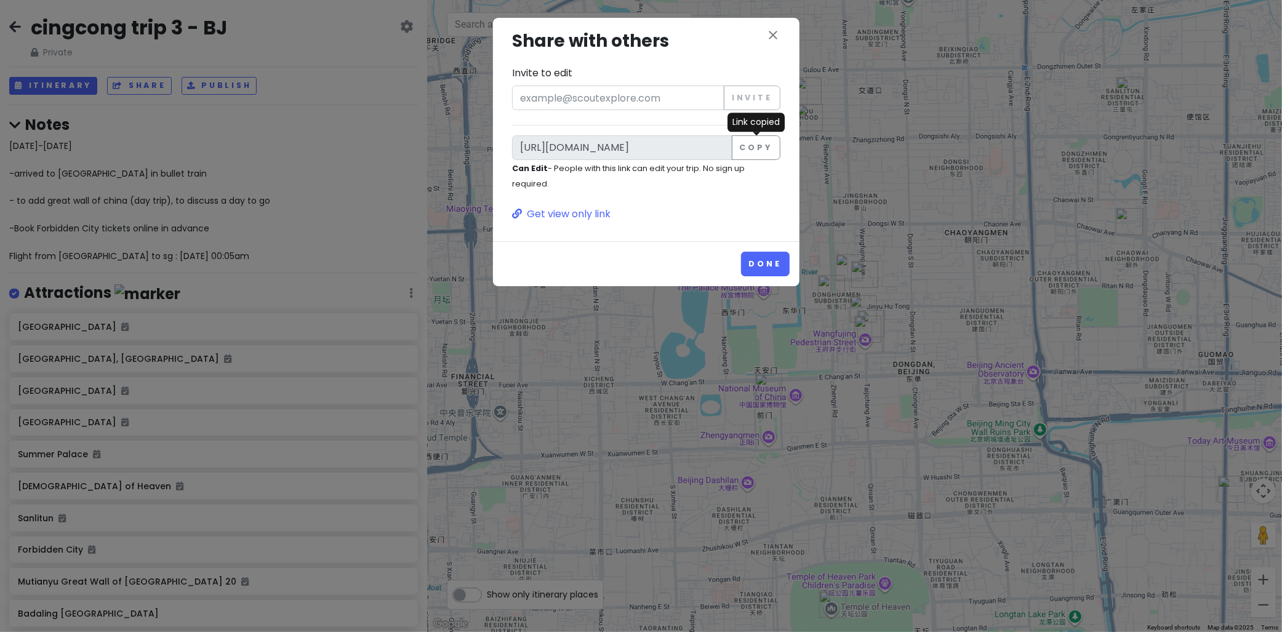  Describe the element at coordinates (756, 122) in the screenshot. I see `div: Link copied` at that location.